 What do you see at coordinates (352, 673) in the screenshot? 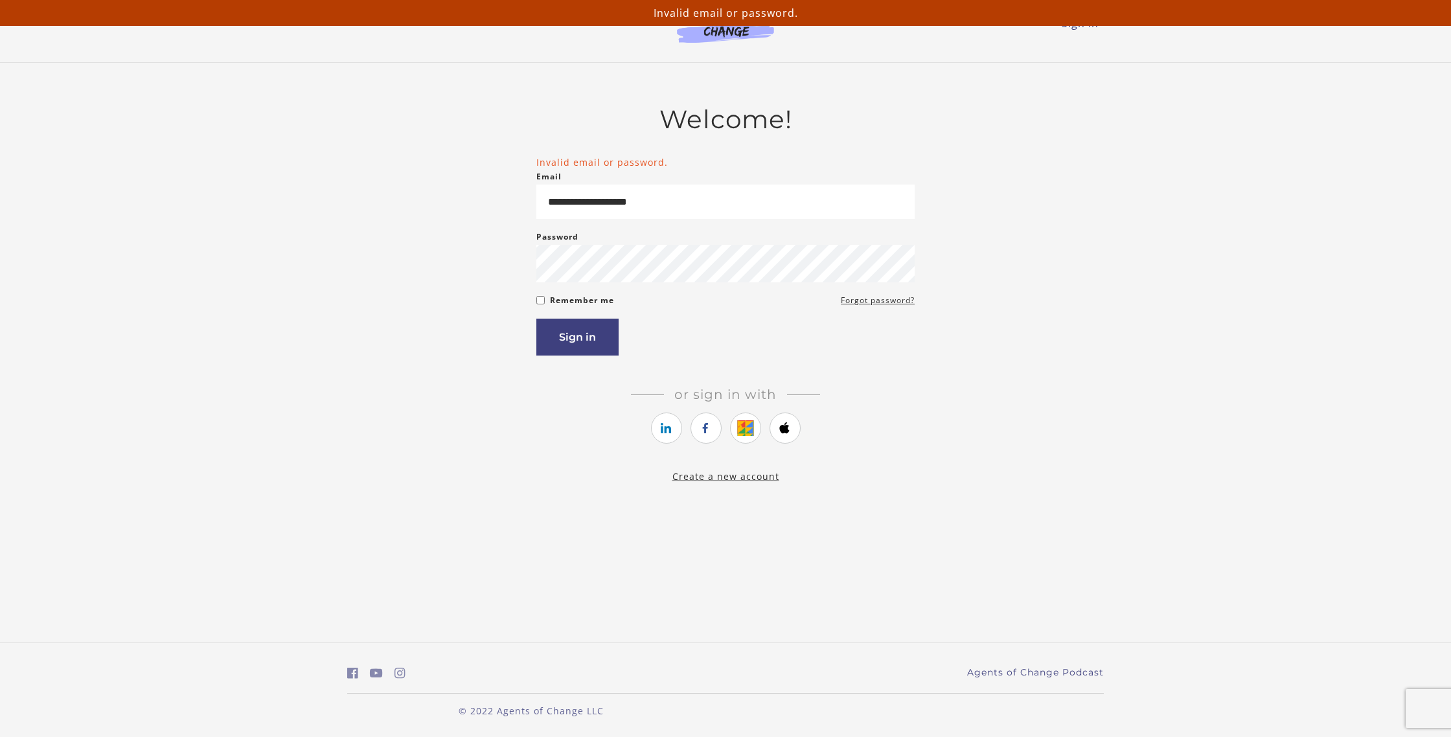
I see `i: https://www.facebook.com/groups/aswbtestprep (Open in a new window)` at bounding box center [352, 673].